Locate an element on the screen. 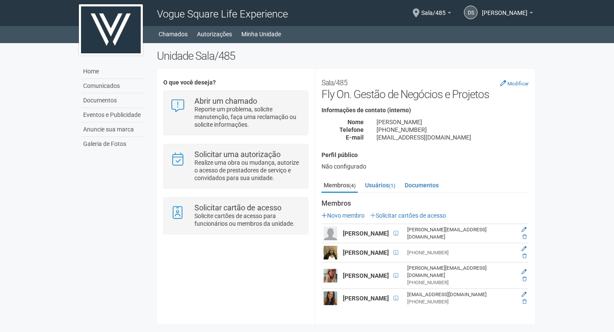 The height and width of the screenshot is (332, 614). span: Sala/485 is located at coordinates (433, 9).